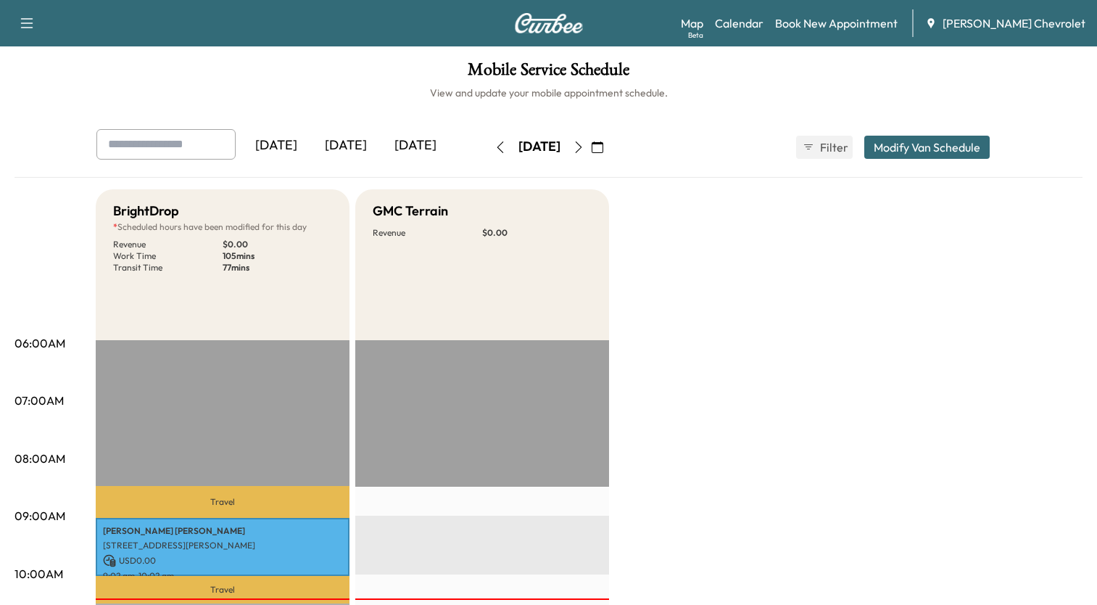 The height and width of the screenshot is (605, 1097). What do you see at coordinates (167, 256) in the screenshot?
I see `p: Work Time` at bounding box center [167, 256].